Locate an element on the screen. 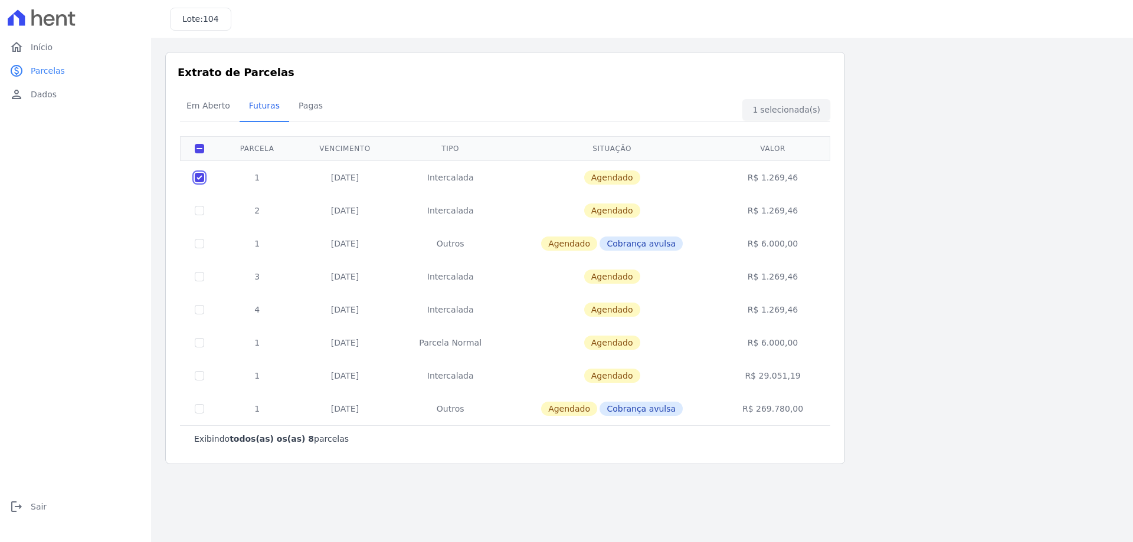 Image resolution: width=1133 pixels, height=542 pixels. span: Em Aberto is located at coordinates (208, 106).